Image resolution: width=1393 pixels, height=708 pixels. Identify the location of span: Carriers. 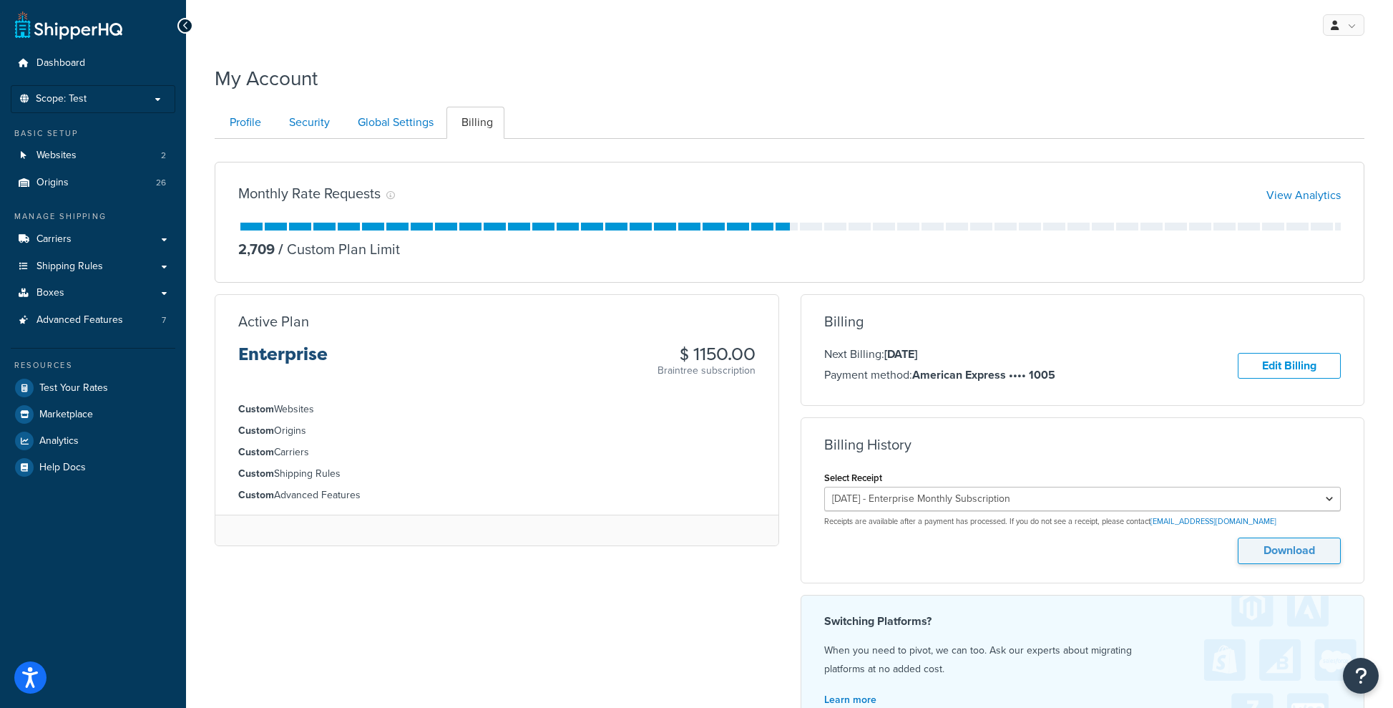
(54, 239).